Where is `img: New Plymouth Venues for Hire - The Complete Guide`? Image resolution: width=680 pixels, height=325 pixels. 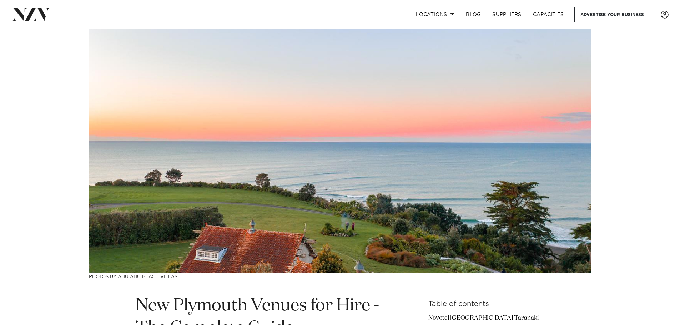 img: New Plymouth Venues for Hire - The Complete Guide is located at coordinates (340, 151).